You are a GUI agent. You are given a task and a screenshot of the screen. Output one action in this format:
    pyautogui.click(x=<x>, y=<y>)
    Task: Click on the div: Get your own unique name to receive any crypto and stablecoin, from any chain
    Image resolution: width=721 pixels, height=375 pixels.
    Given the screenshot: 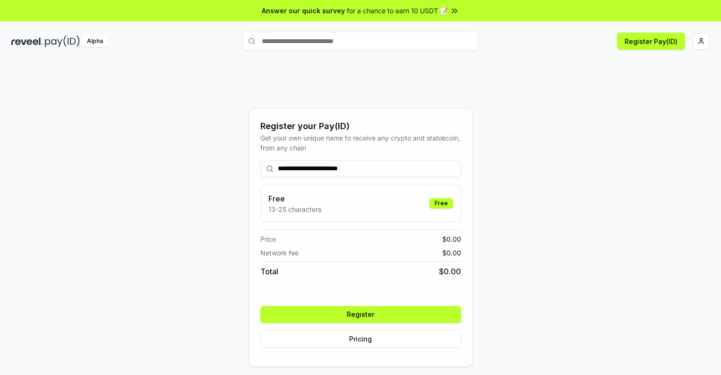 What is the action you would take?
    pyautogui.click(x=361, y=143)
    